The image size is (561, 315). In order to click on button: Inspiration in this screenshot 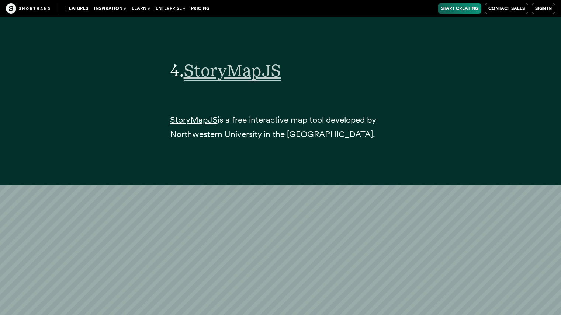, I will do `click(110, 8)`.